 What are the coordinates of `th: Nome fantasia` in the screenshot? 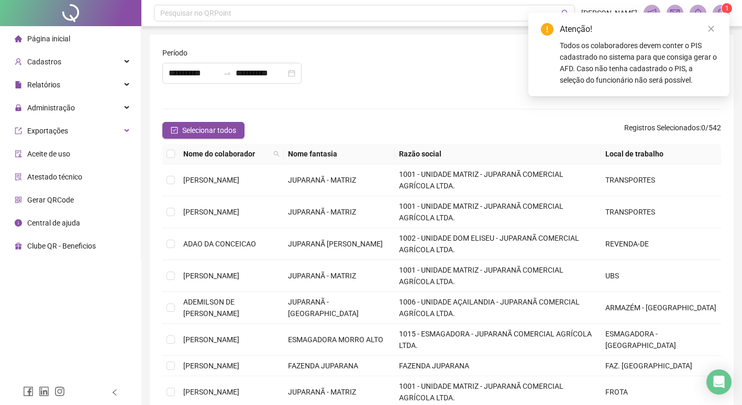 It's located at (339, 154).